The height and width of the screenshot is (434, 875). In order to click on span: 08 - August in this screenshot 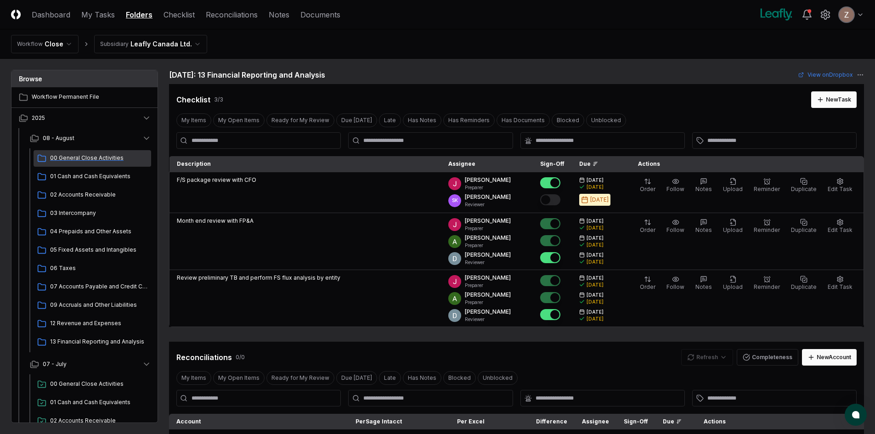, I will do `click(58, 138)`.